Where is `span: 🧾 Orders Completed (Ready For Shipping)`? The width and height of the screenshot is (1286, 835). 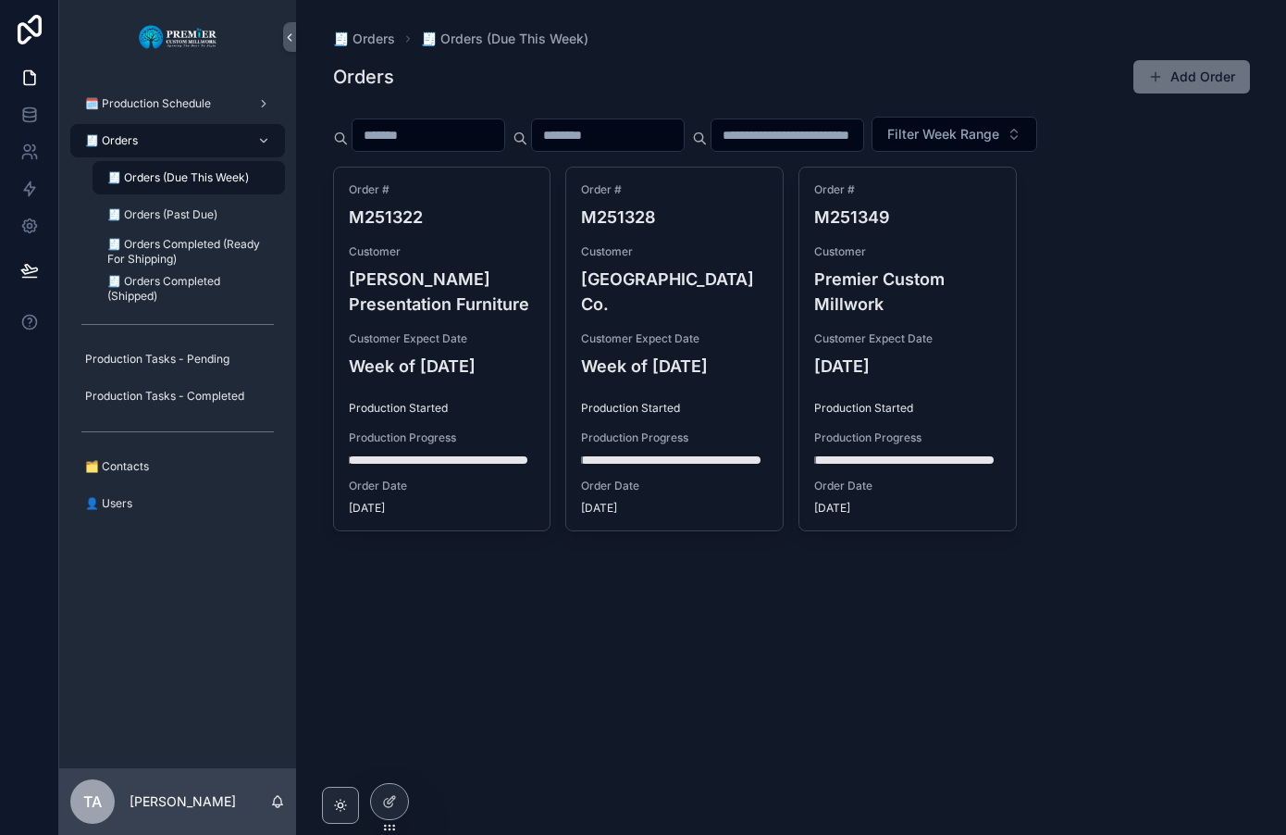
span: 🧾 Orders Completed (Ready For Shipping) is located at coordinates (187, 252).